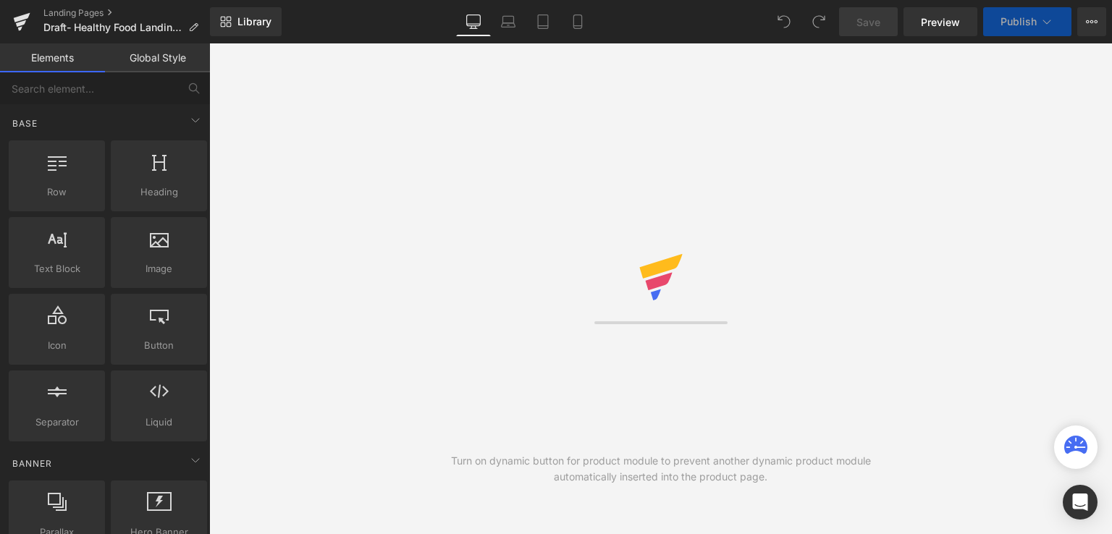  What do you see at coordinates (661, 469) in the screenshot?
I see `div: Turn on dynamic button for product module to prevent another dynamic product module automatically...` at bounding box center [661, 469].